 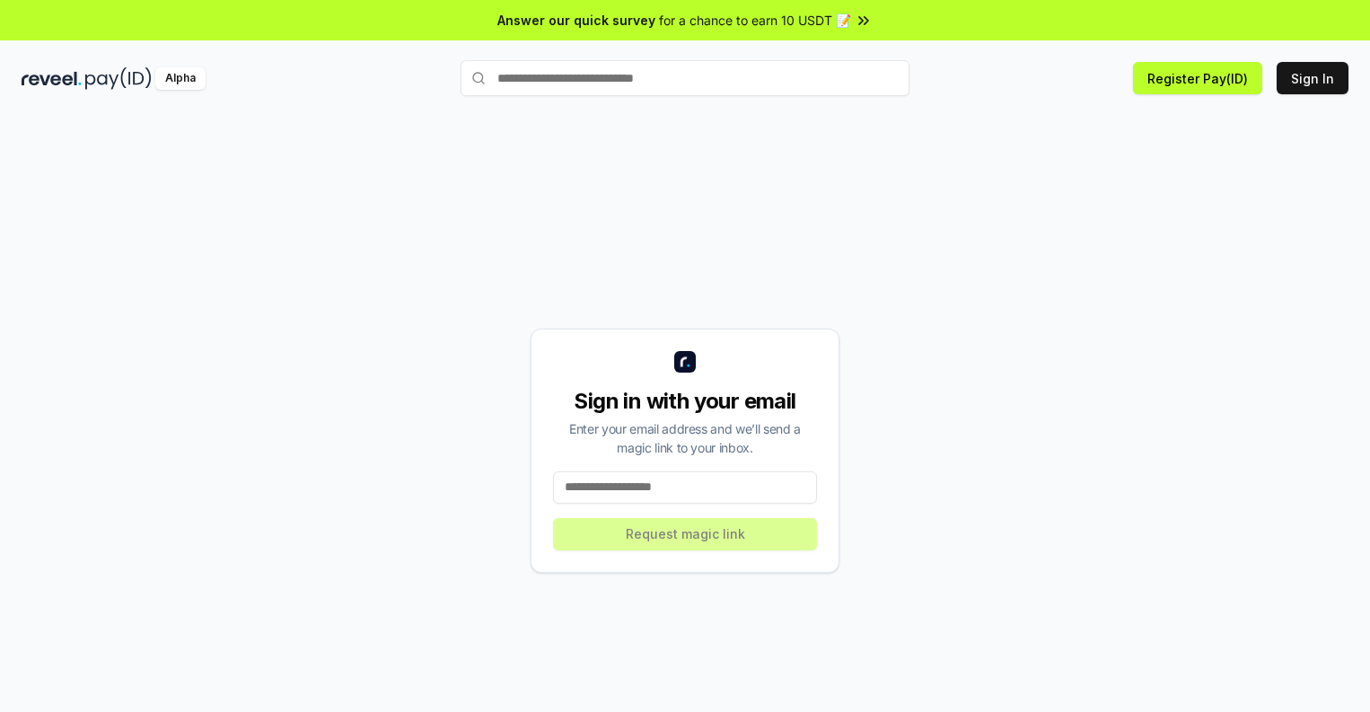 I want to click on img: pay_id, so click(x=118, y=78).